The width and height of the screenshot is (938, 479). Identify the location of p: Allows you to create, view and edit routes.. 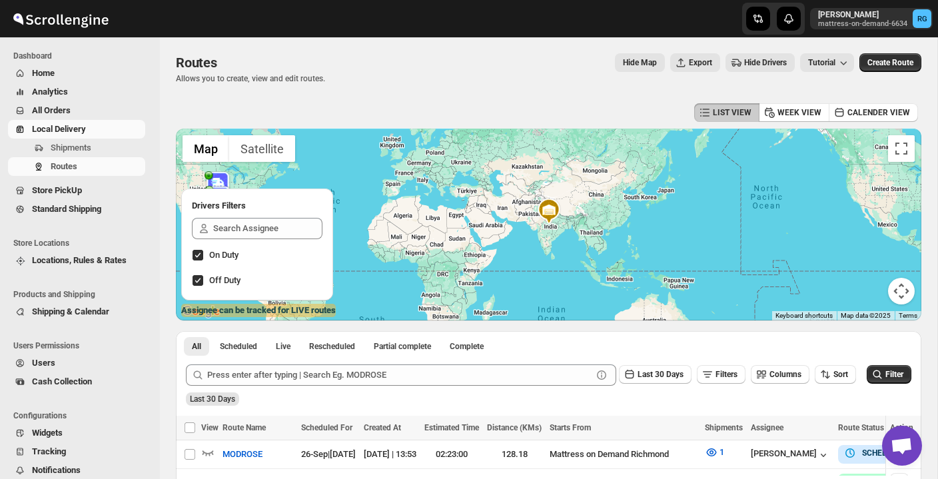
(251, 79).